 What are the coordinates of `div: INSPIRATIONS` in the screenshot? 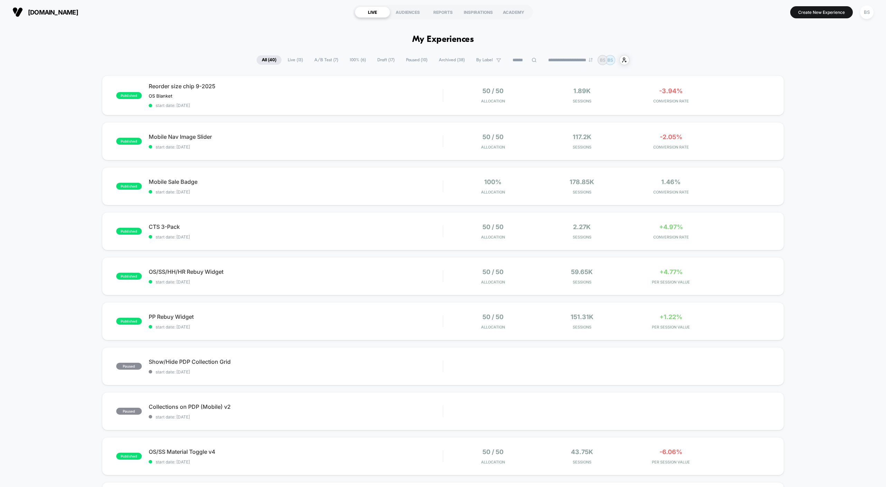 It's located at (478, 12).